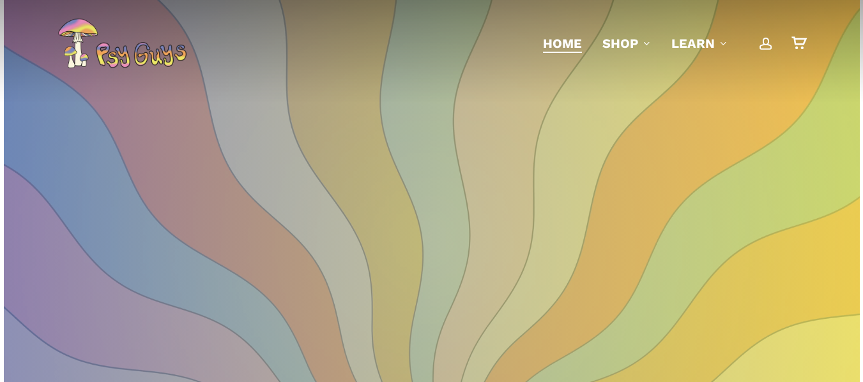 The image size is (863, 382). Describe the element at coordinates (562, 43) in the screenshot. I see `span: Home` at that location.